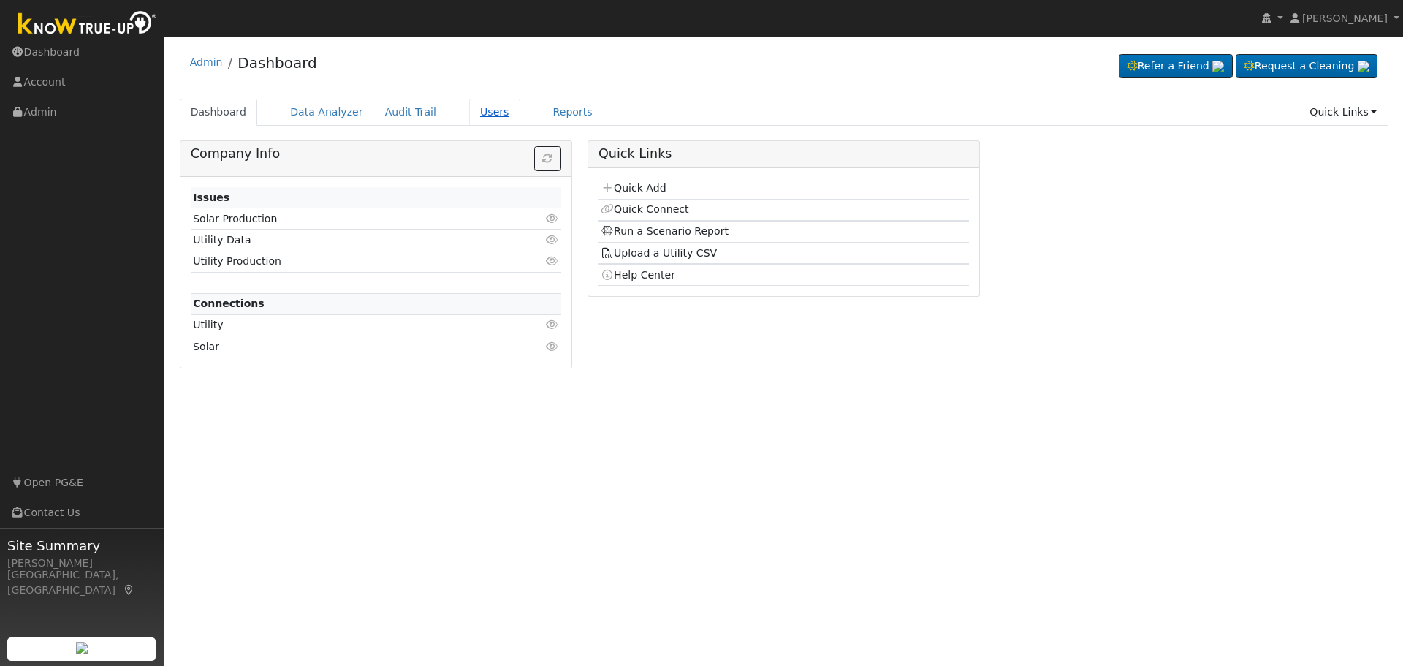  What do you see at coordinates (346, 240) in the screenshot?
I see `td: Utility Data` at bounding box center [346, 240].